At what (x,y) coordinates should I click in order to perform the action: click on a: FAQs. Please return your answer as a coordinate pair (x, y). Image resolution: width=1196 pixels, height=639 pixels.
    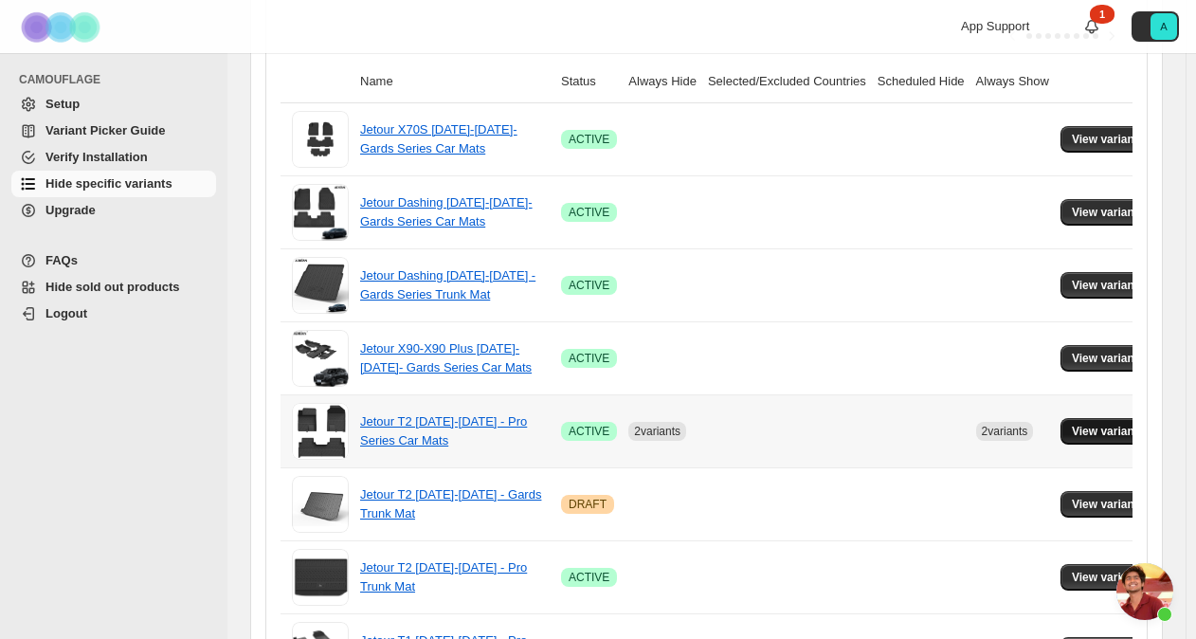
    Looking at the image, I should click on (114, 261).